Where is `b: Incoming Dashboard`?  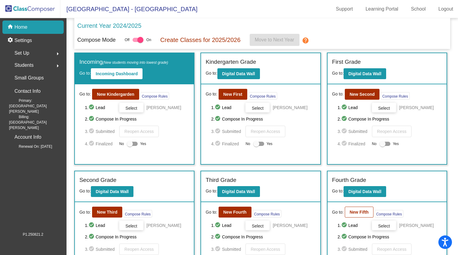 b: Incoming Dashboard is located at coordinates (117, 74).